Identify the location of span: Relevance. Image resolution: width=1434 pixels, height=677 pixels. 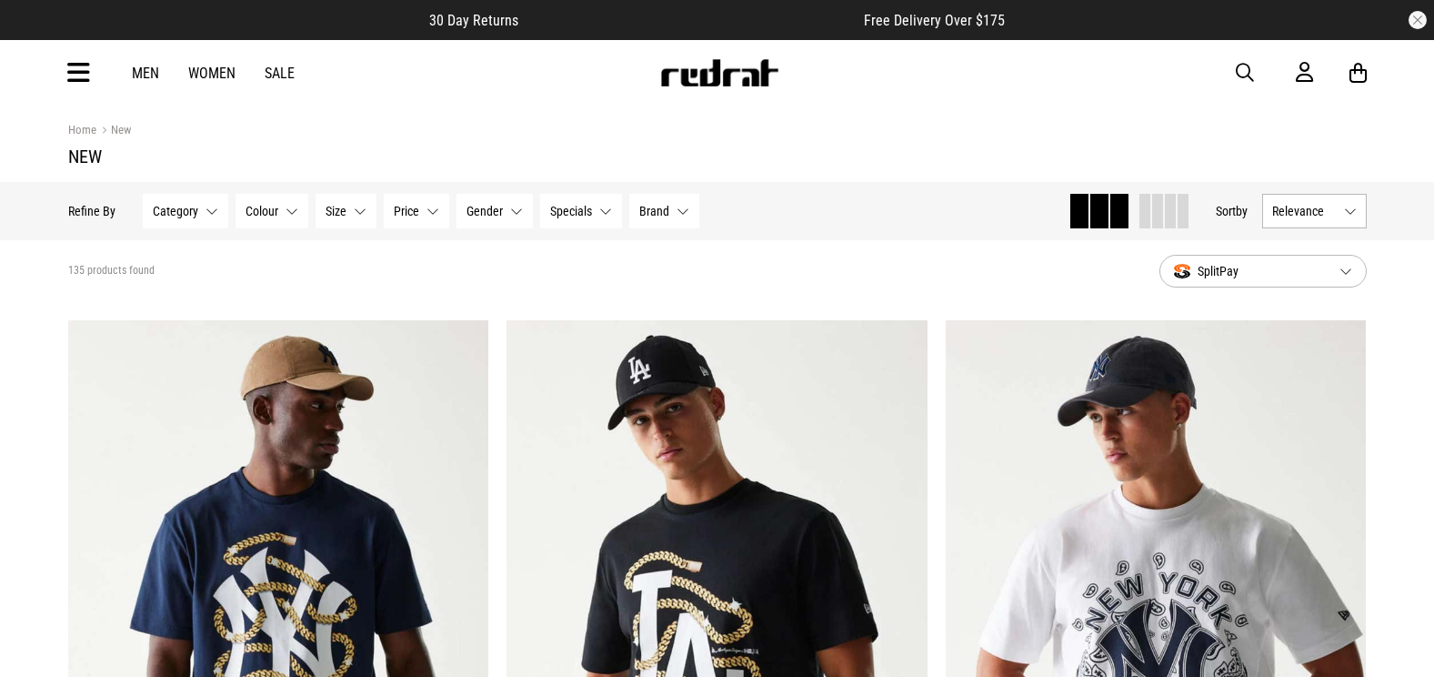
(1304, 211).